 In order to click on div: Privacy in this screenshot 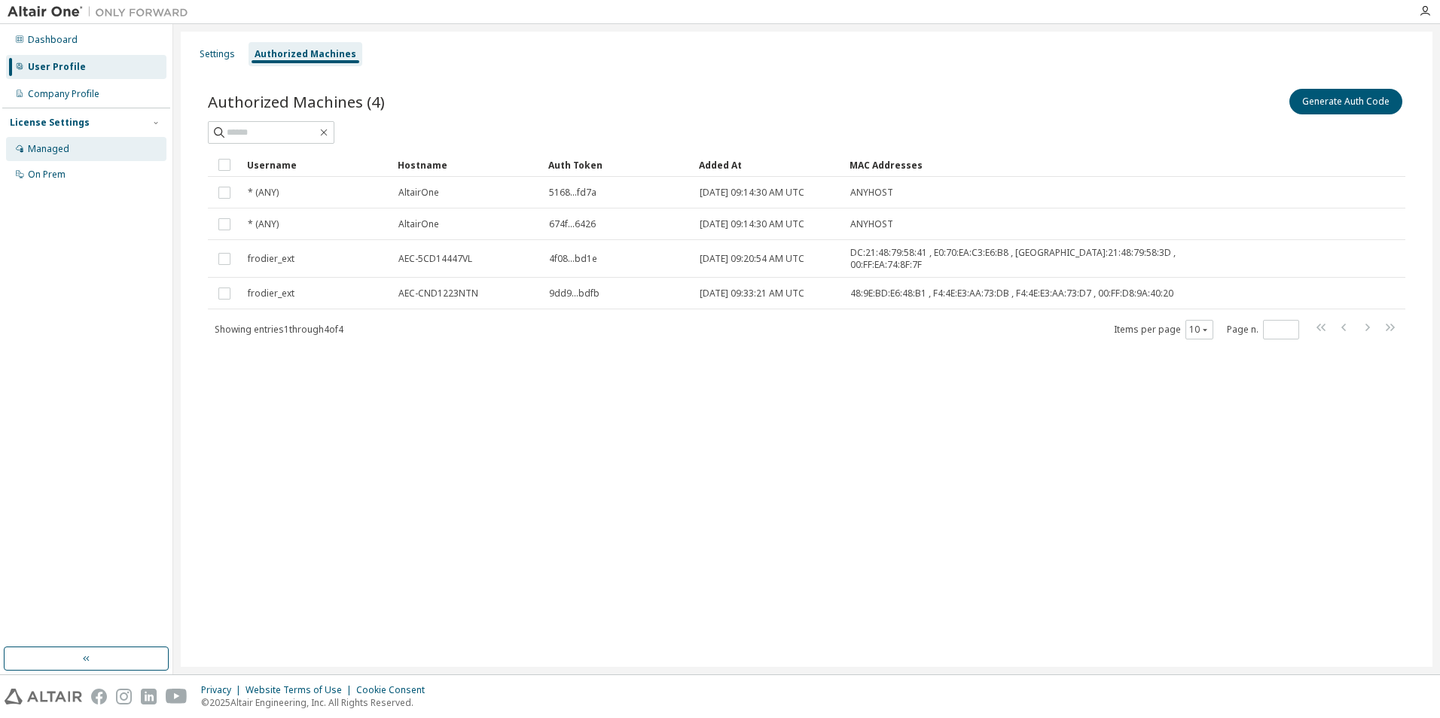, I will do `click(223, 690)`.